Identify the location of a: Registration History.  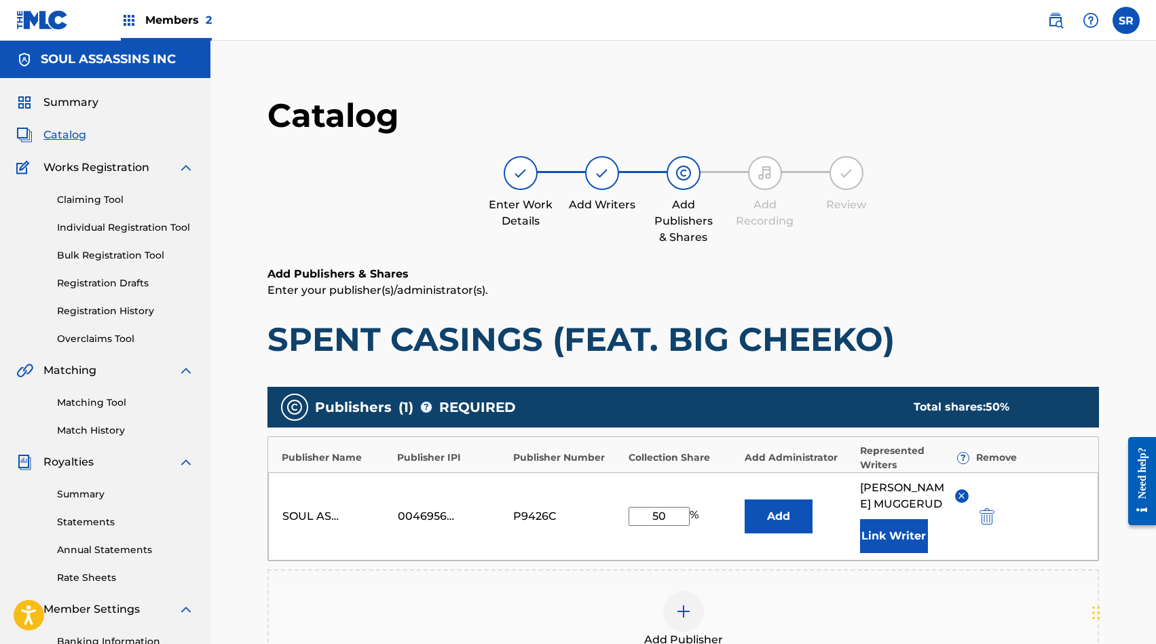
(126, 311).